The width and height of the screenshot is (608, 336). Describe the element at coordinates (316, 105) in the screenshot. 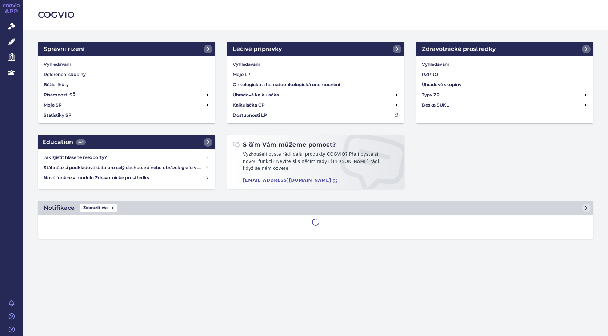

I see `a: Kalkulačka CP` at that location.